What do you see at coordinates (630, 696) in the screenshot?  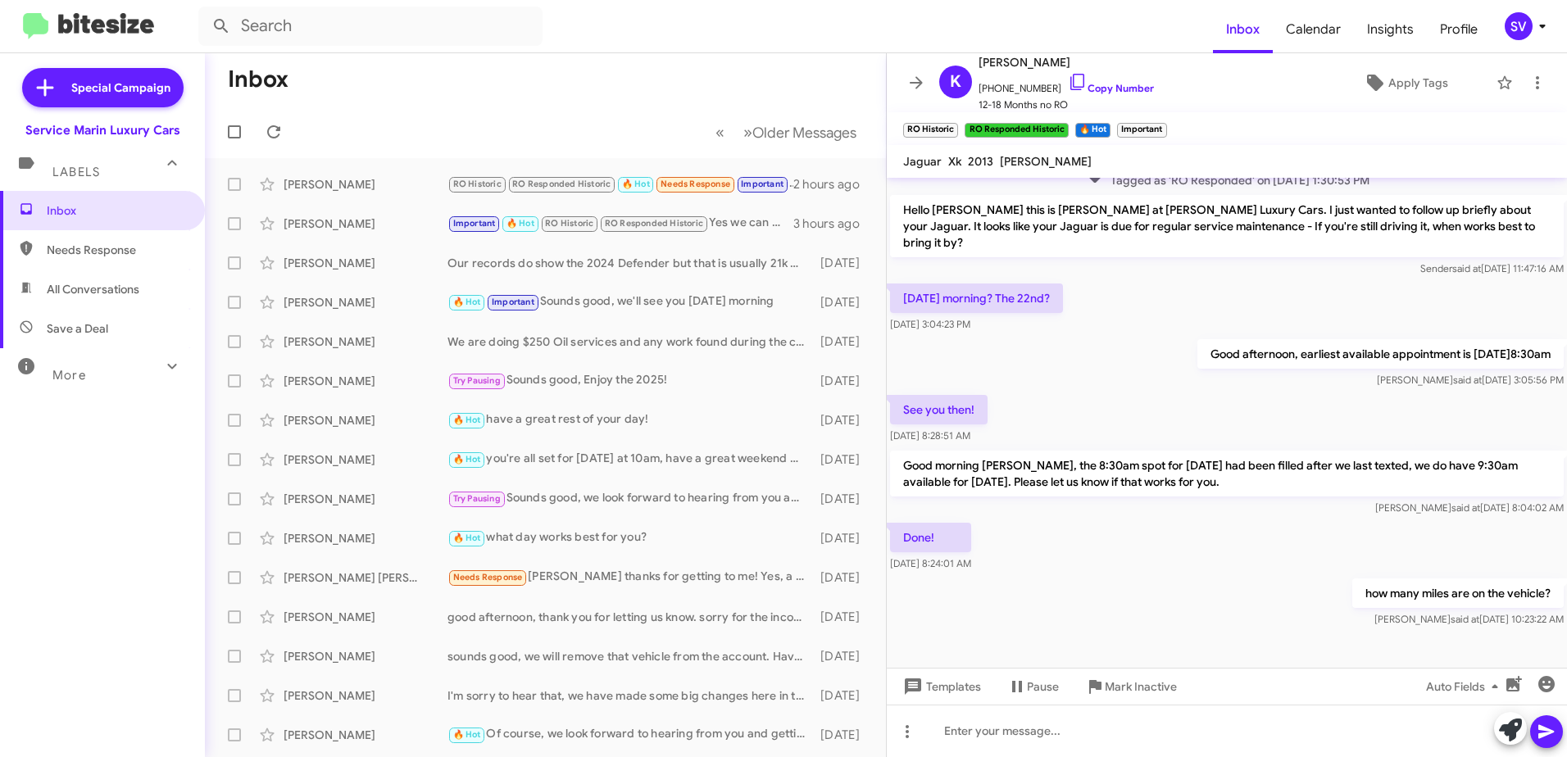 I see `div: I'm sorry to hear that, we have made some big changes here in the service department and would li...` at bounding box center [630, 696].